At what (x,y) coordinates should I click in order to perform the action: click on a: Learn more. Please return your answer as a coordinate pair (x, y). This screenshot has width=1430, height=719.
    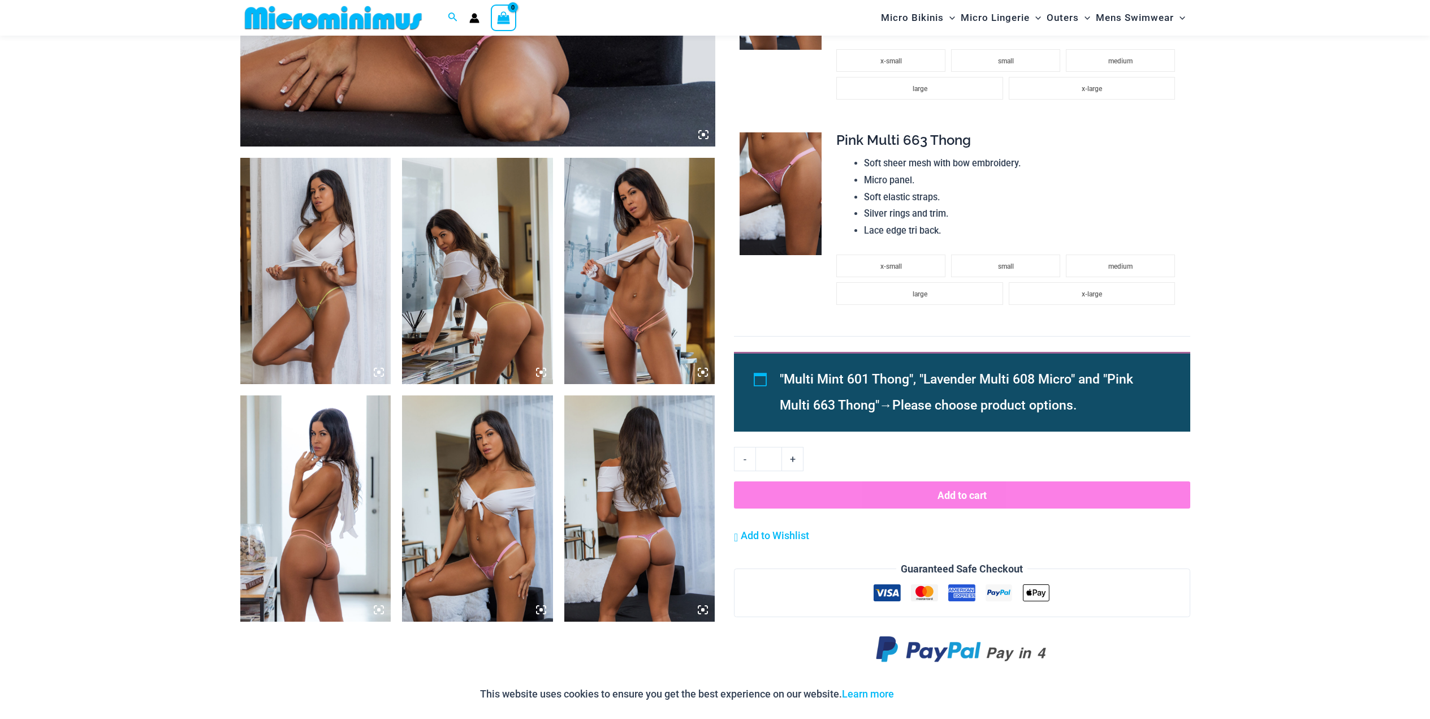
    Looking at the image, I should click on (868, 693).